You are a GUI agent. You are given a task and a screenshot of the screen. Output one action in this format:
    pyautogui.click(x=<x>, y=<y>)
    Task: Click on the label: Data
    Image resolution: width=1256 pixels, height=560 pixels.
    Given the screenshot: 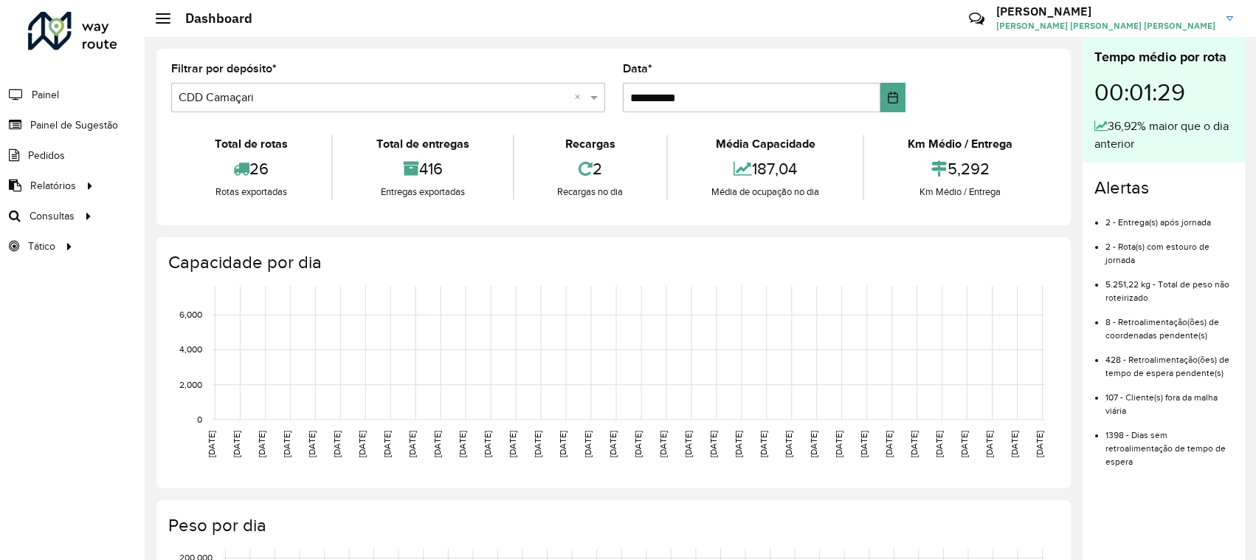 What is the action you would take?
    pyautogui.click(x=638, y=69)
    